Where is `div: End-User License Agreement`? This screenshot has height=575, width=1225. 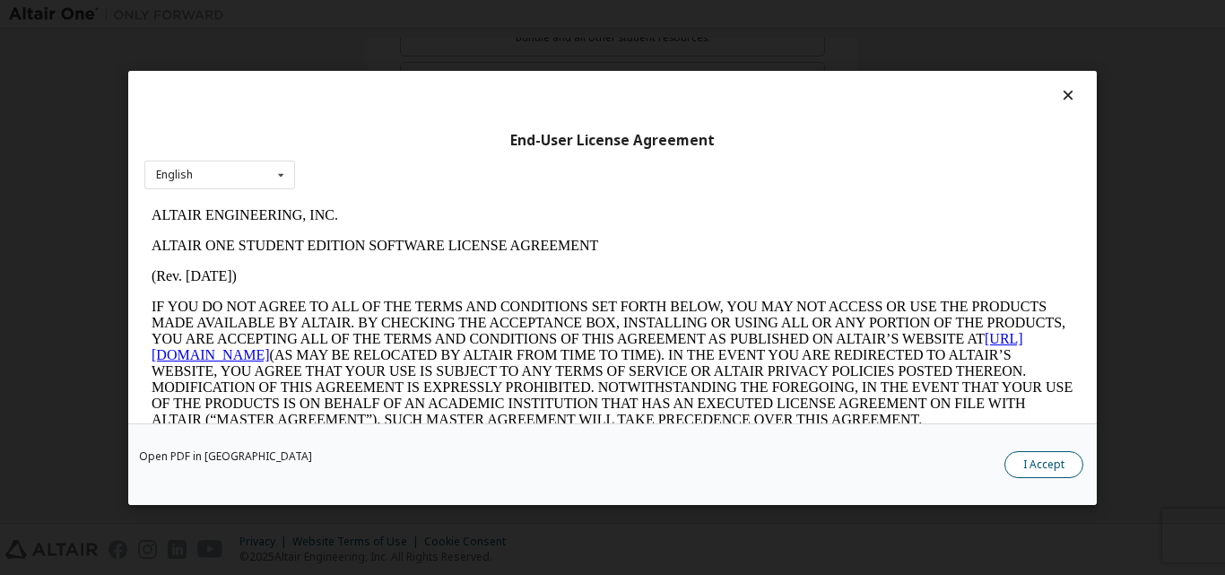
div: End-User License Agreement is located at coordinates (613, 140).